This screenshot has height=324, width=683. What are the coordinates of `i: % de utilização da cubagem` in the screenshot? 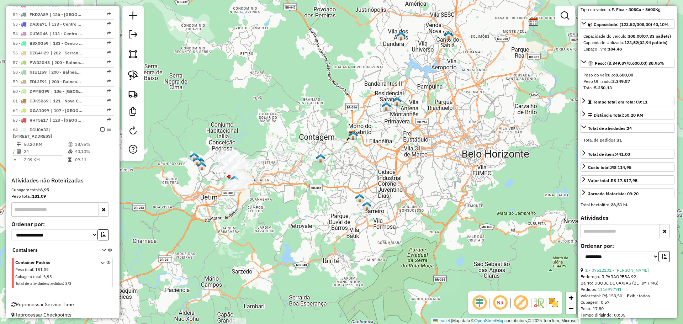 It's located at (70, 152).